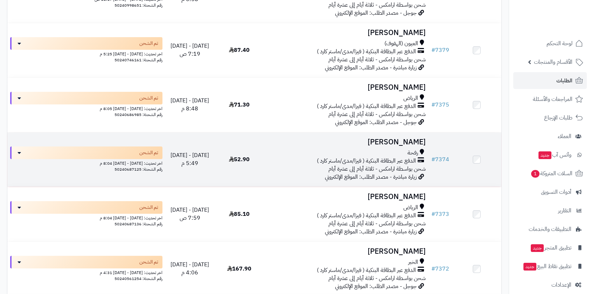 This screenshot has width=591, height=294. What do you see at coordinates (413, 262) in the screenshot?
I see `span: الخبر` at bounding box center [413, 262].